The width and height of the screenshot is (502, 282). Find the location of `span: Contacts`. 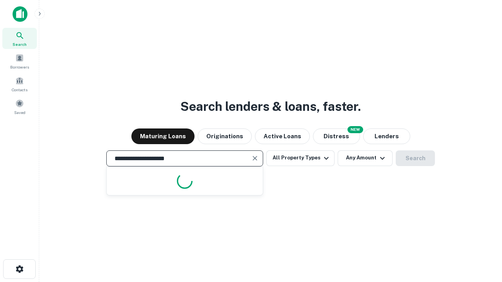

span: Contacts is located at coordinates (20, 90).